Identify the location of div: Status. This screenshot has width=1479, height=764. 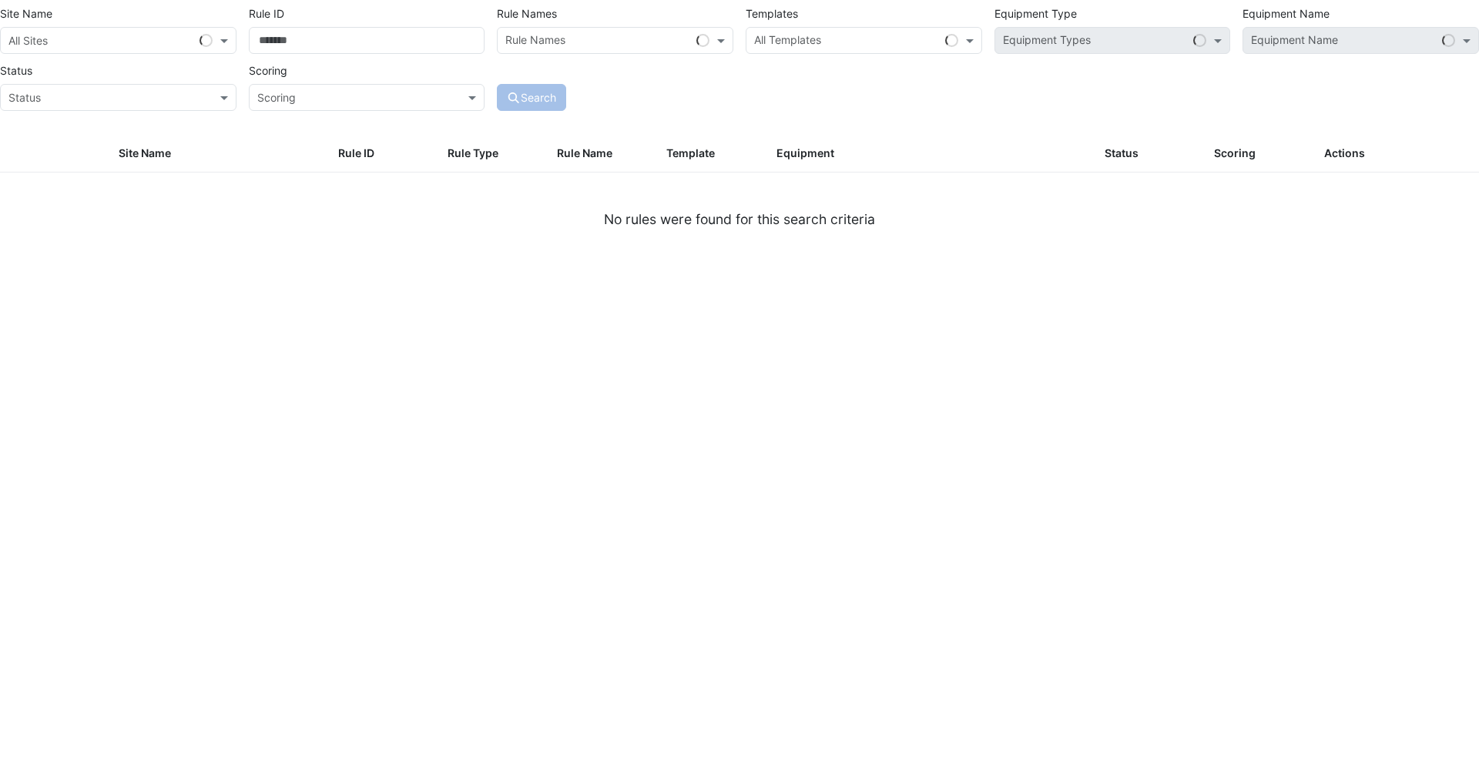
(1150, 153).